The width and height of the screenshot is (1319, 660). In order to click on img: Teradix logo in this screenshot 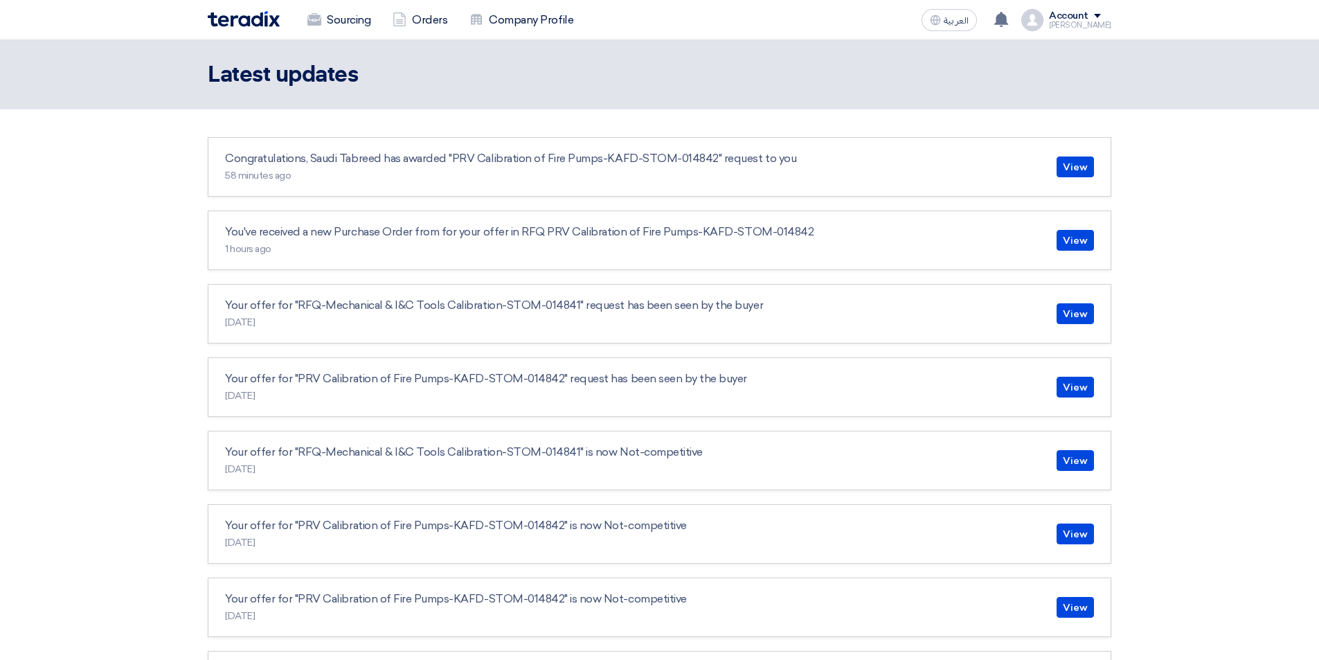, I will do `click(244, 19)`.